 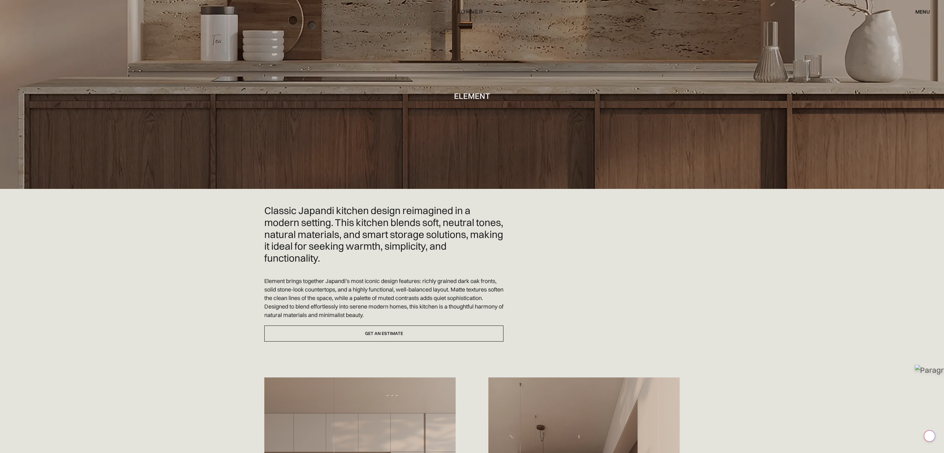 What do you see at coordinates (472, 12) in the screenshot?
I see `a: home` at bounding box center [472, 12].